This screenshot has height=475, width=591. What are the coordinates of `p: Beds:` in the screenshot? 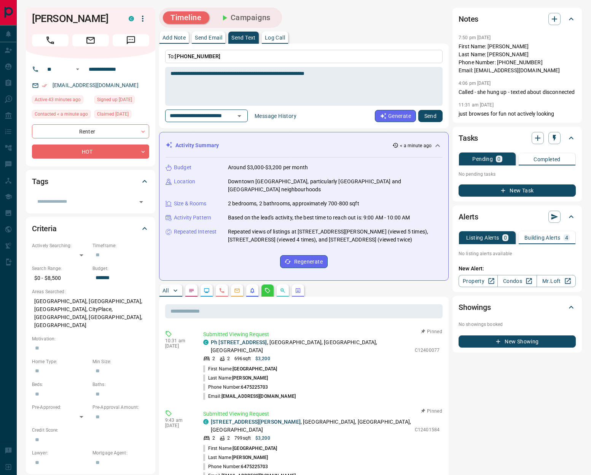 It's located at (60, 385).